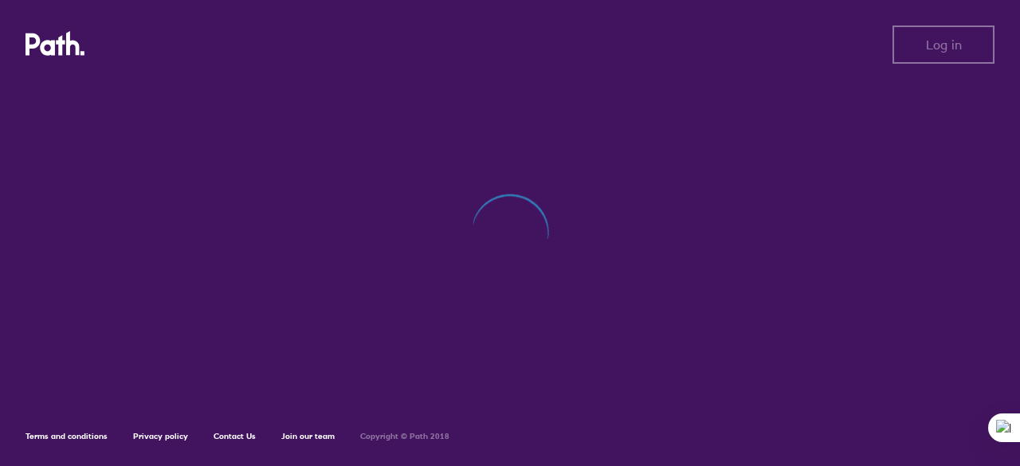  Describe the element at coordinates (66, 436) in the screenshot. I see `a: Terms and conditions` at that location.